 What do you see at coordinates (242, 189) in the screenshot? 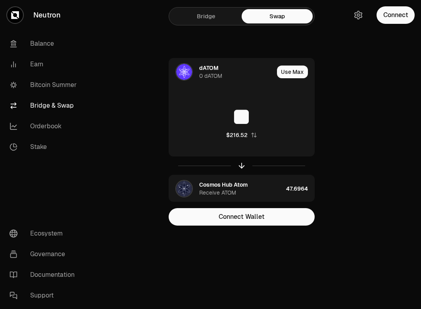
I see `button: ATOM LogoCosmos Hub AtomReceive ATOM47.6964` at bounding box center [242, 189].